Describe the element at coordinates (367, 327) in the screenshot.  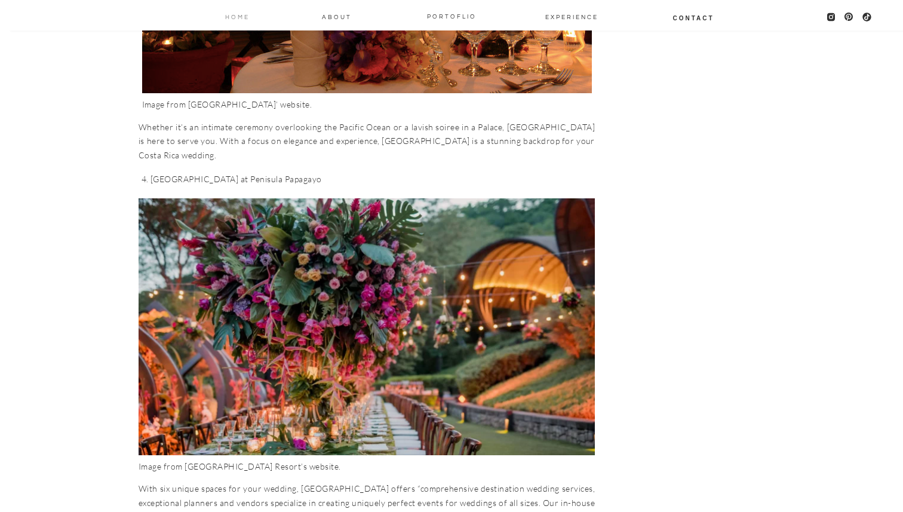
I see `img: The 10 Best Places to Get Married in Costa Rica 13` at that location.